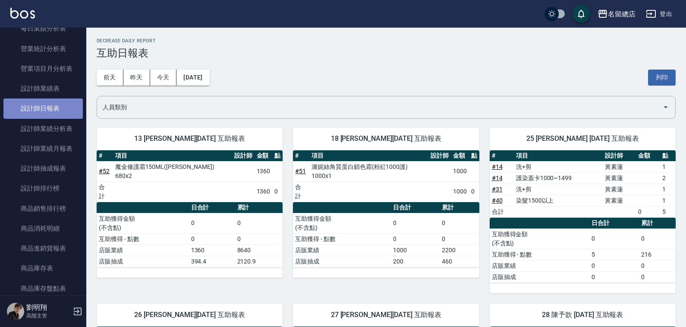 This screenshot has width=686, height=327. Describe the element at coordinates (137, 77) in the screenshot. I see `button: 昨天` at that location.